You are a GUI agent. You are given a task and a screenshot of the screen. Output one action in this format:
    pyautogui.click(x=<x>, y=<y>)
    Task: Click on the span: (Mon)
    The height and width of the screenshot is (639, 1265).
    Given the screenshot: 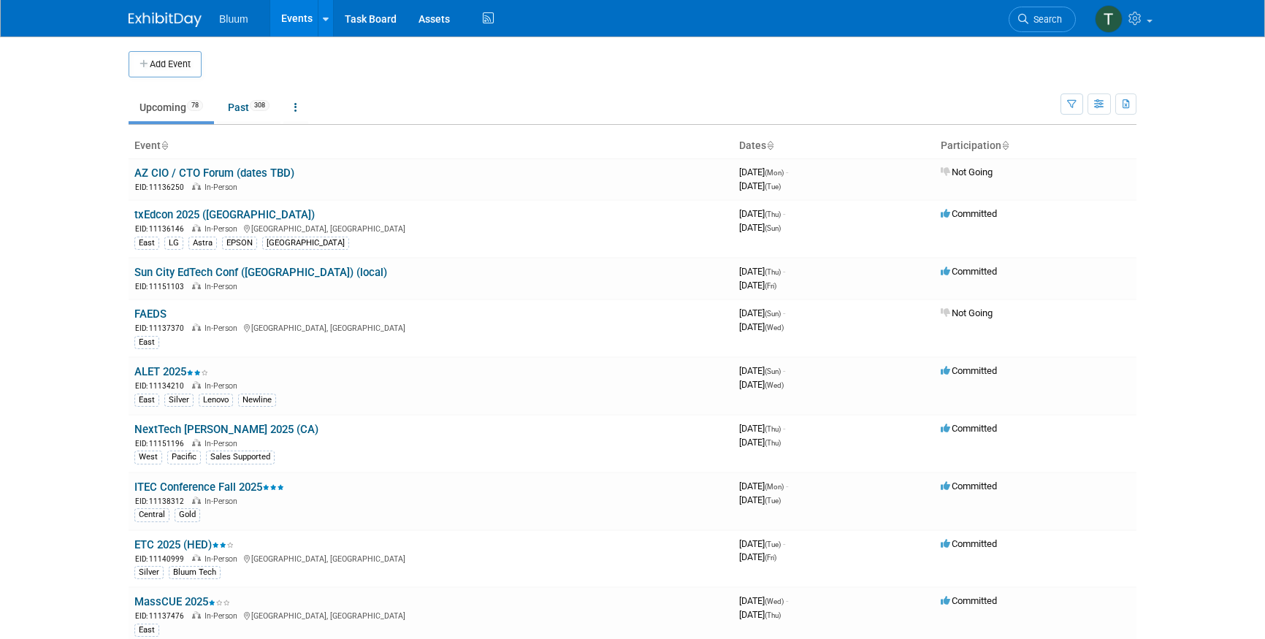 What is the action you would take?
    pyautogui.click(x=774, y=486)
    